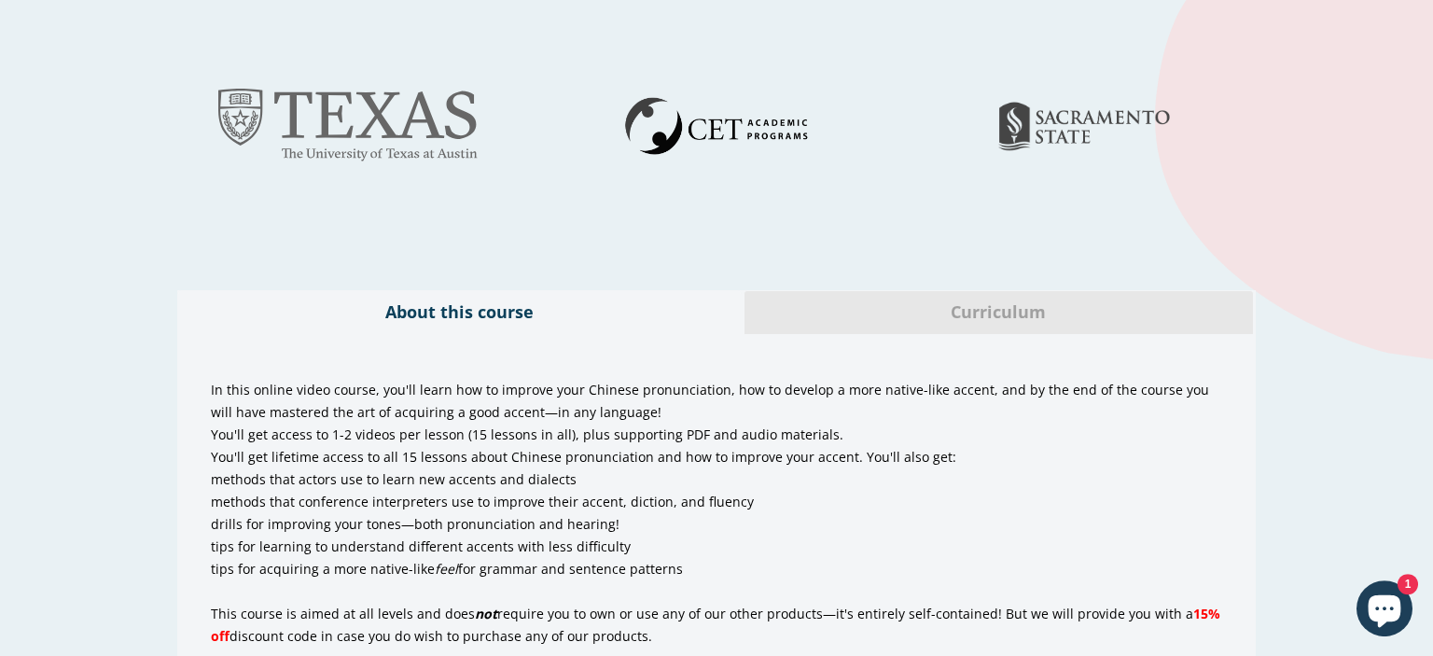 Image resolution: width=1433 pixels, height=656 pixels. What do you see at coordinates (1384, 610) in the screenshot?
I see `inbox-online-store-chat: Shopify online store chat` at bounding box center [1384, 610].